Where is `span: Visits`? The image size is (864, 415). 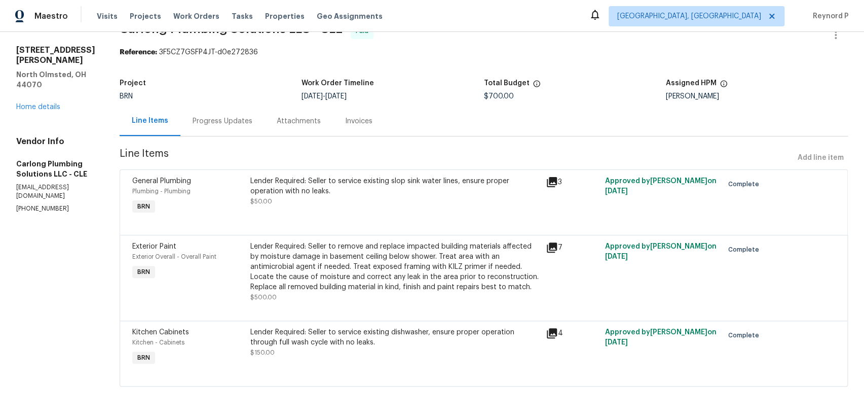 span: Visits is located at coordinates (107, 16).